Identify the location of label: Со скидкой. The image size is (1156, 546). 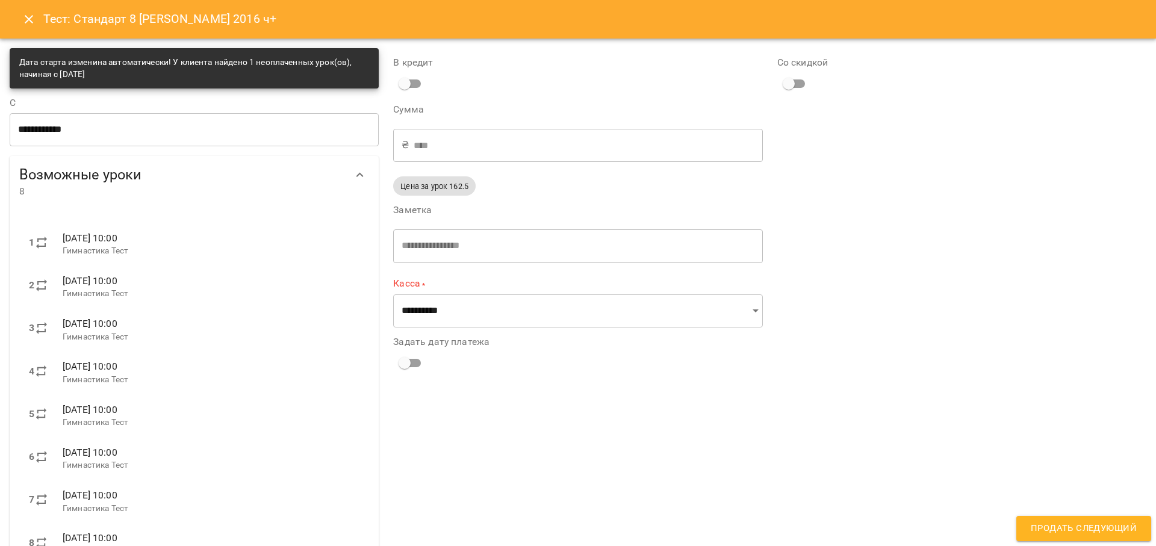
(962, 63).